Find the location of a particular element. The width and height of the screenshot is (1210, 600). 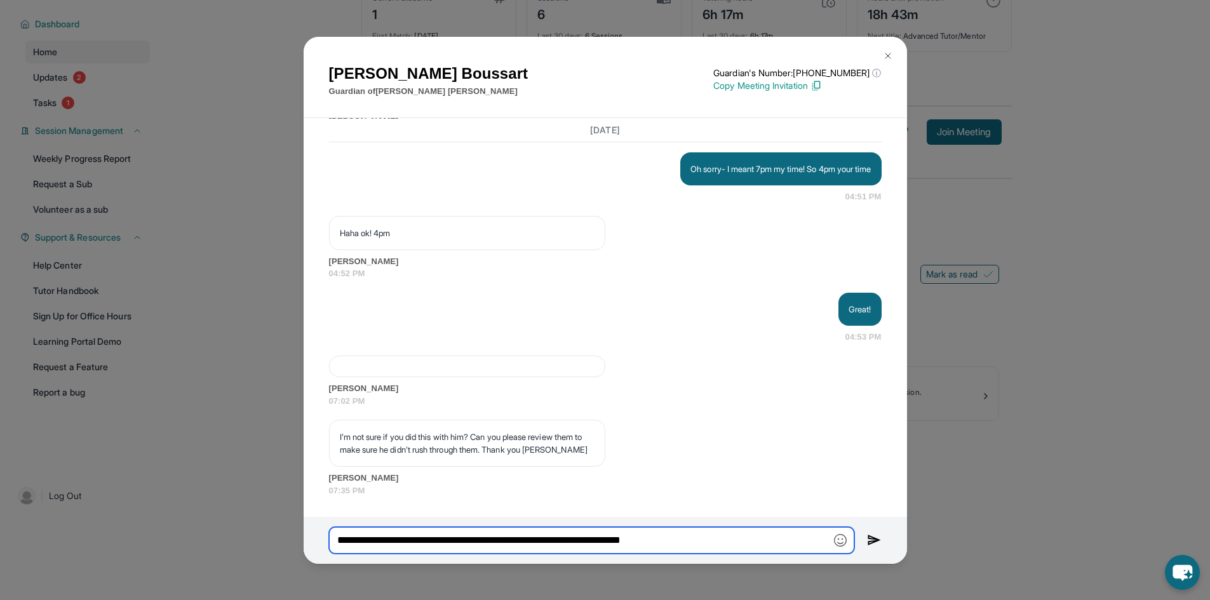

img: Send icon is located at coordinates (874, 541).